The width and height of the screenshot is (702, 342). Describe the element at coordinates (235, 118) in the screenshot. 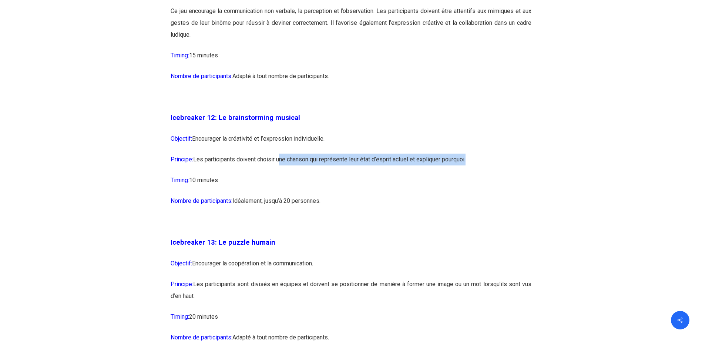

I see `span: Icebreaker 12: Le brainstorming musical` at that location.